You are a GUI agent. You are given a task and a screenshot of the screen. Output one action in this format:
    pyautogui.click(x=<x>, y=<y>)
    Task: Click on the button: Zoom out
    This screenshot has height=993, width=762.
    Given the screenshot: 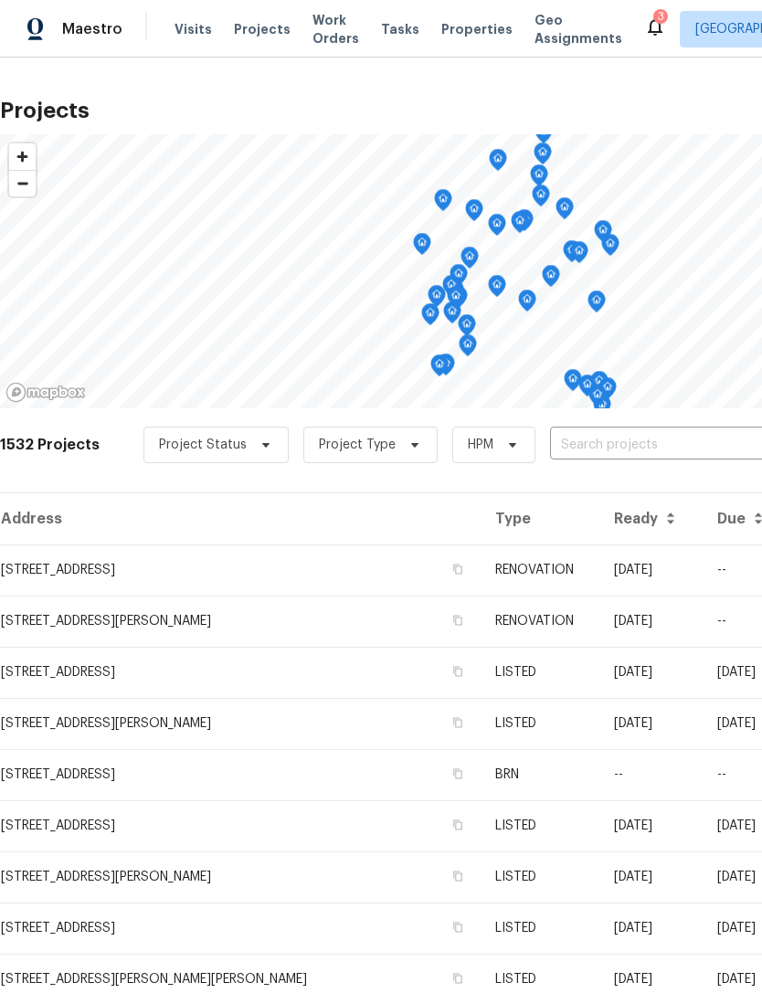 What is the action you would take?
    pyautogui.click(x=22, y=183)
    